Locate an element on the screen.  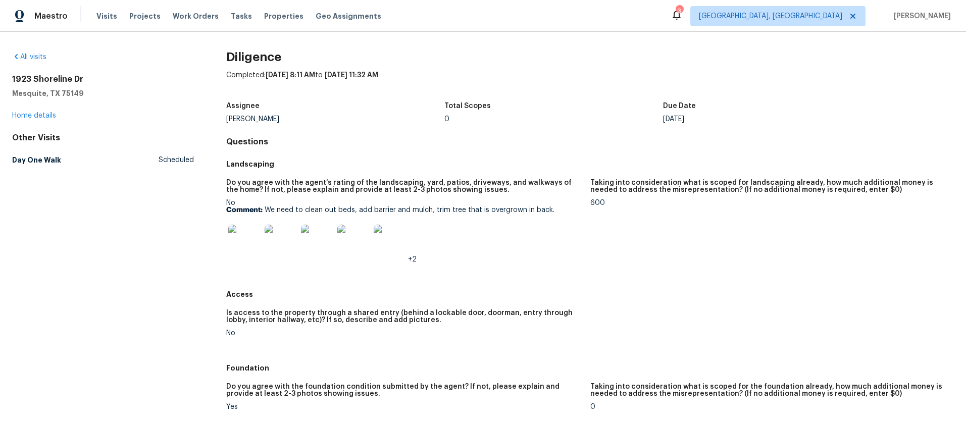
div: 600 is located at coordinates (768, 203).